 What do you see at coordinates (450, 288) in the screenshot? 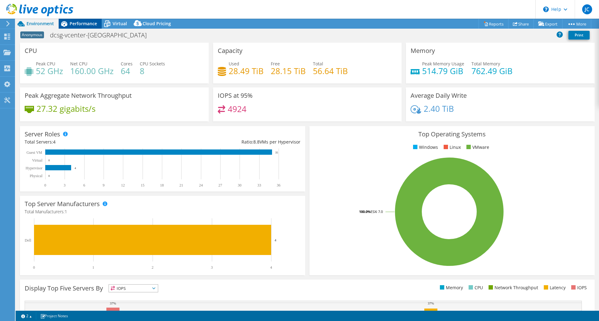
I see `li: Memory` at bounding box center [450, 288].